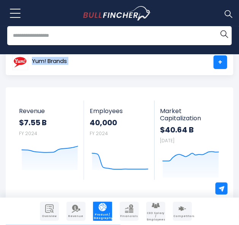  Describe the element at coordinates (129, 211) in the screenshot. I see `a: Company Financials` at that location.